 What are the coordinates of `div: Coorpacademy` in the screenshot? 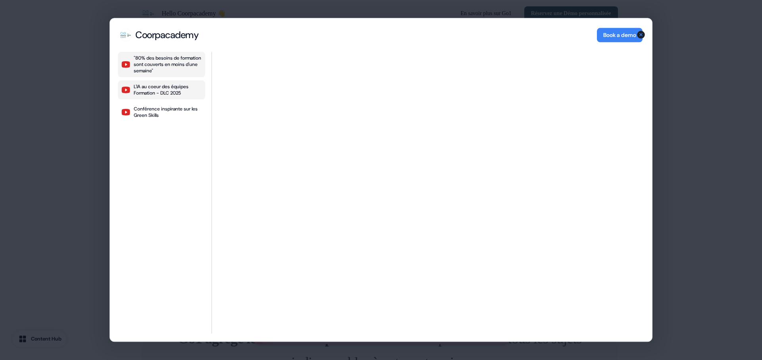 It's located at (167, 35).